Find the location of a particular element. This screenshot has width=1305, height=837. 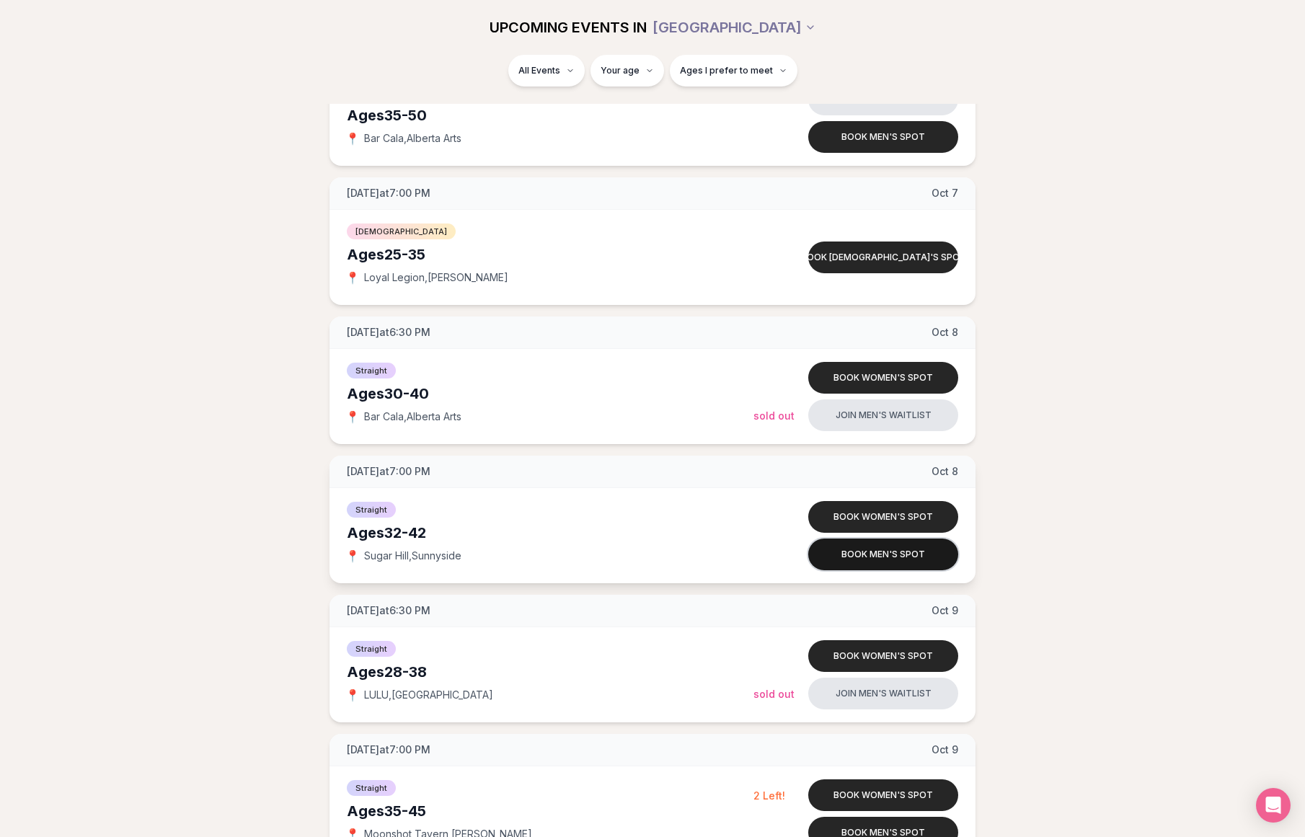

button: All Events is located at coordinates (547, 71).